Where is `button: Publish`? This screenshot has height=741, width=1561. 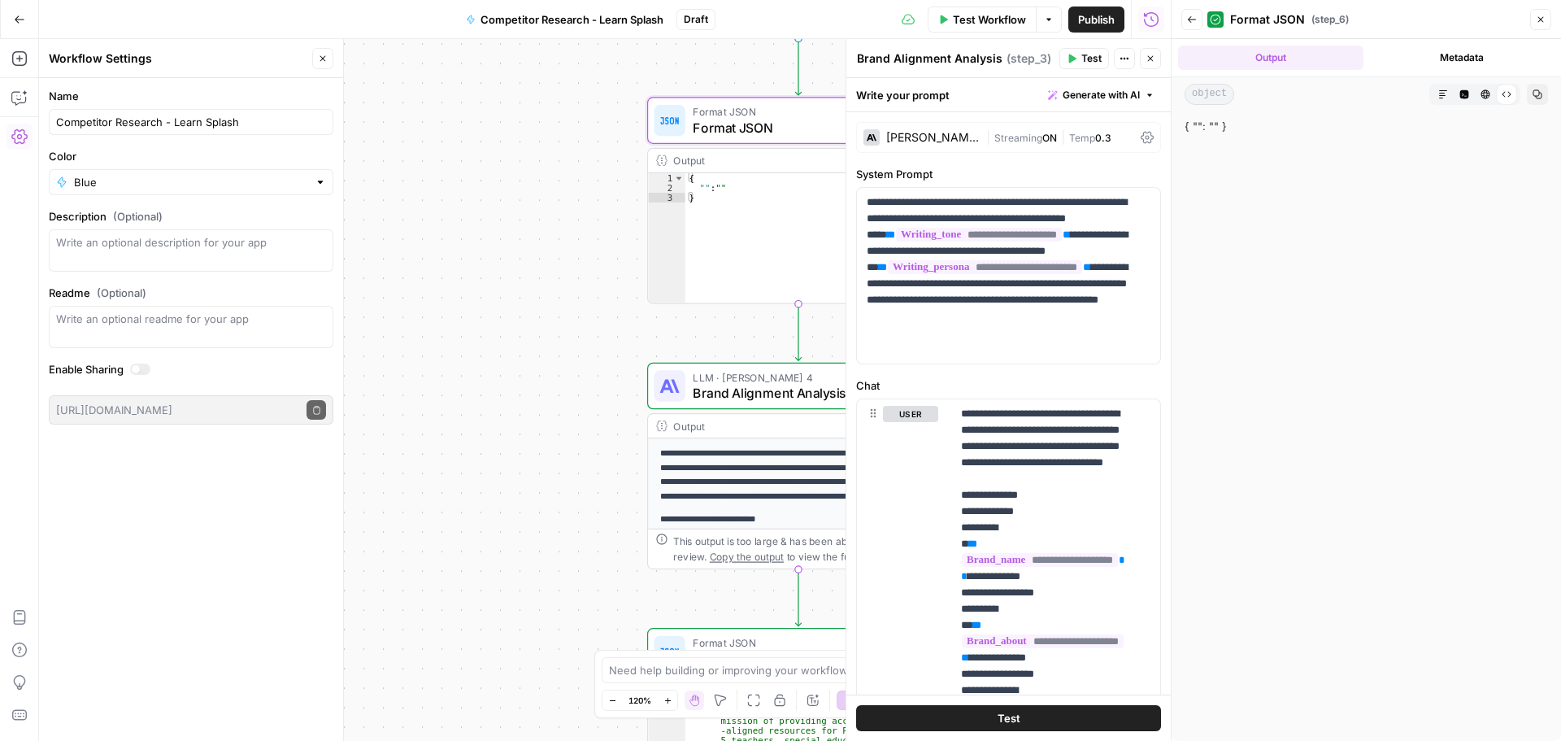 button: Publish is located at coordinates (1096, 20).